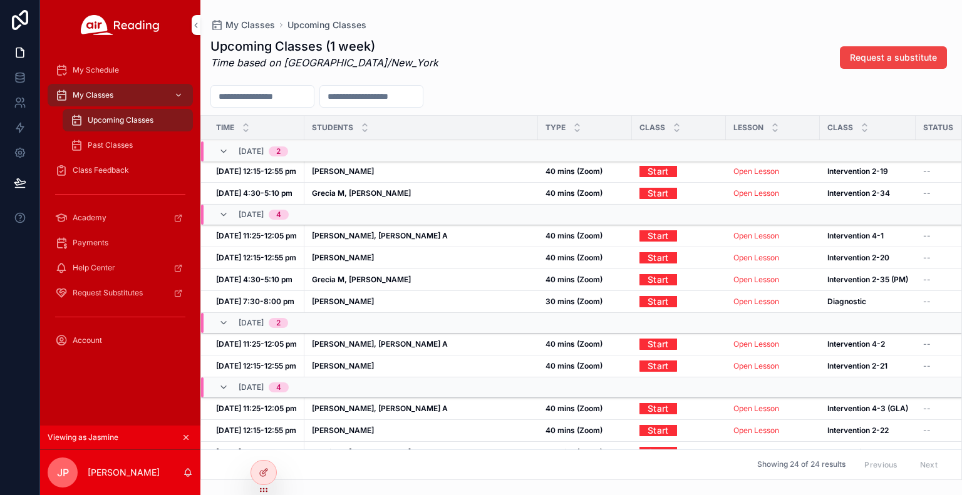 Image resolution: width=962 pixels, height=495 pixels. What do you see at coordinates (801, 465) in the screenshot?
I see `span: Showing 24 of 24 results` at bounding box center [801, 465].